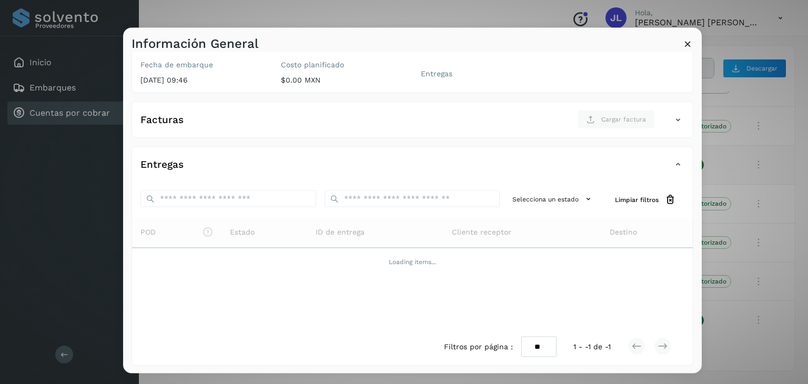 The image size is (808, 384). Describe the element at coordinates (482, 73) in the screenshot. I see `label: Entregas` at that location.